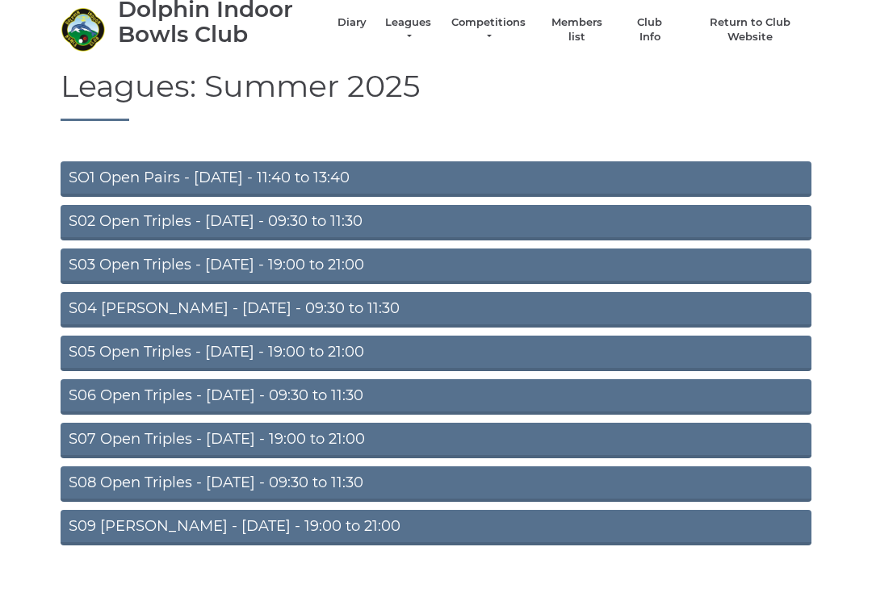 Image resolution: width=872 pixels, height=597 pixels. Describe the element at coordinates (408, 30) in the screenshot. I see `a: Leagues` at that location.